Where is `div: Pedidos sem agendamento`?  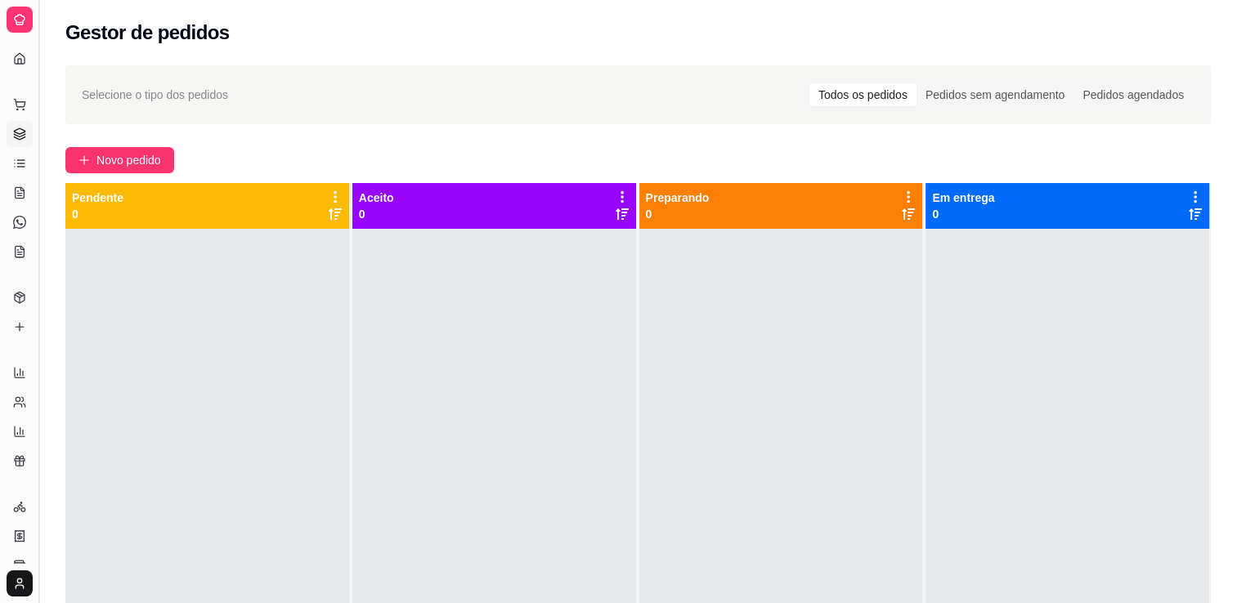 div: Pedidos sem agendamento is located at coordinates (995, 95).